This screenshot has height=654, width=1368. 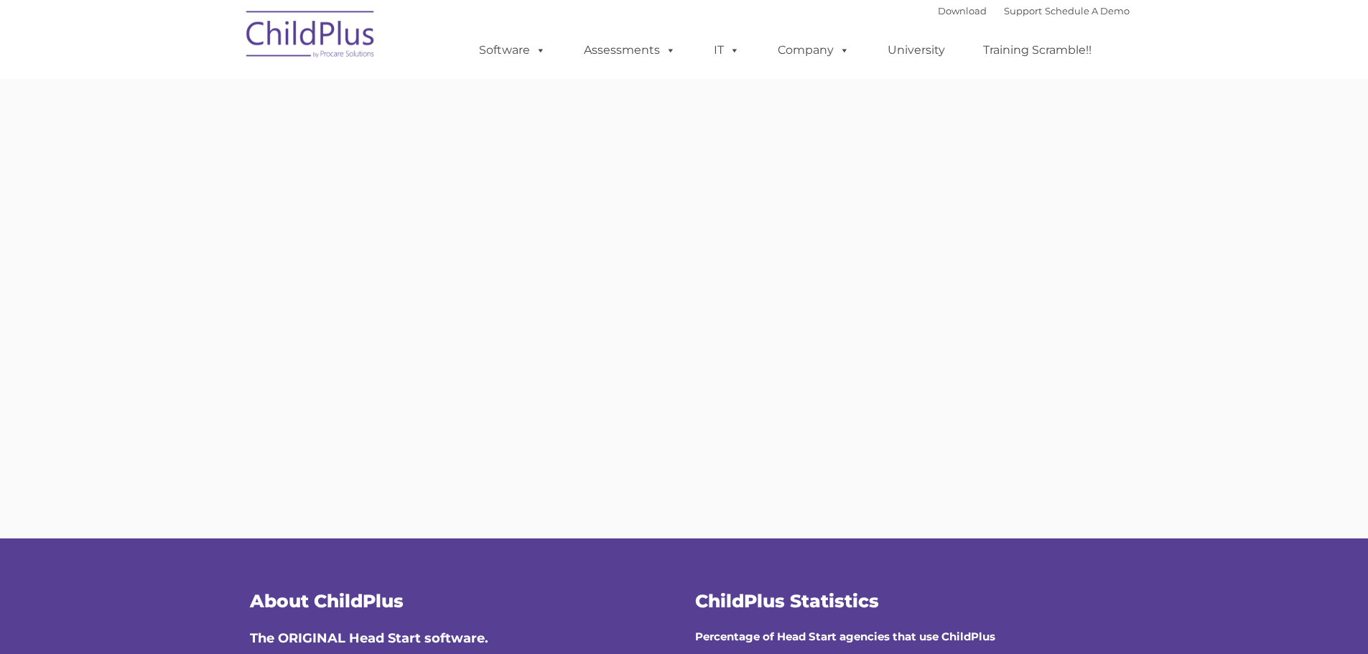 What do you see at coordinates (1037, 50) in the screenshot?
I see `a: Training Scramble!!` at bounding box center [1037, 50].